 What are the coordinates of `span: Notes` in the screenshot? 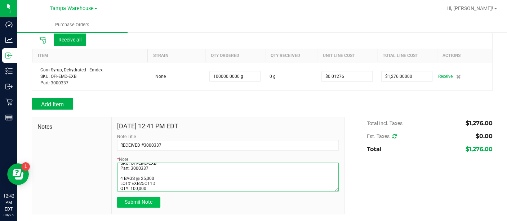 It's located at (72, 127).